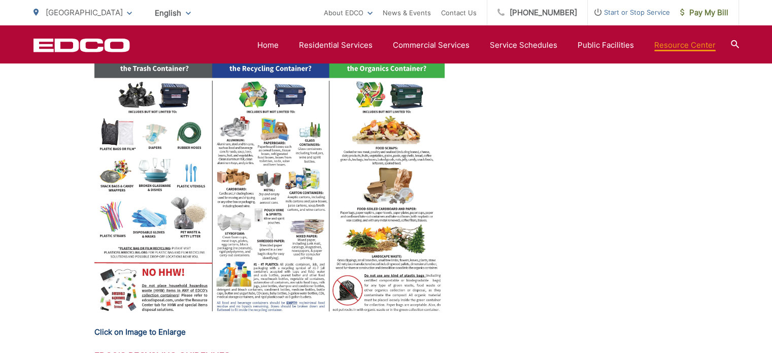  Describe the element at coordinates (140, 331) in the screenshot. I see `strong: Click on Image to Enlarge` at that location.